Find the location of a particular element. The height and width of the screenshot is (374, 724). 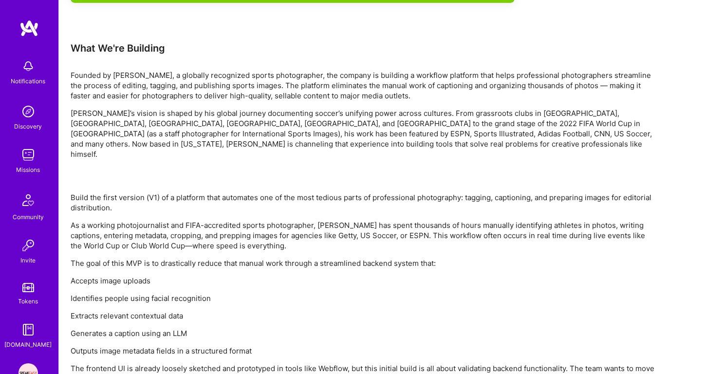

img: logo is located at coordinates (29, 28).